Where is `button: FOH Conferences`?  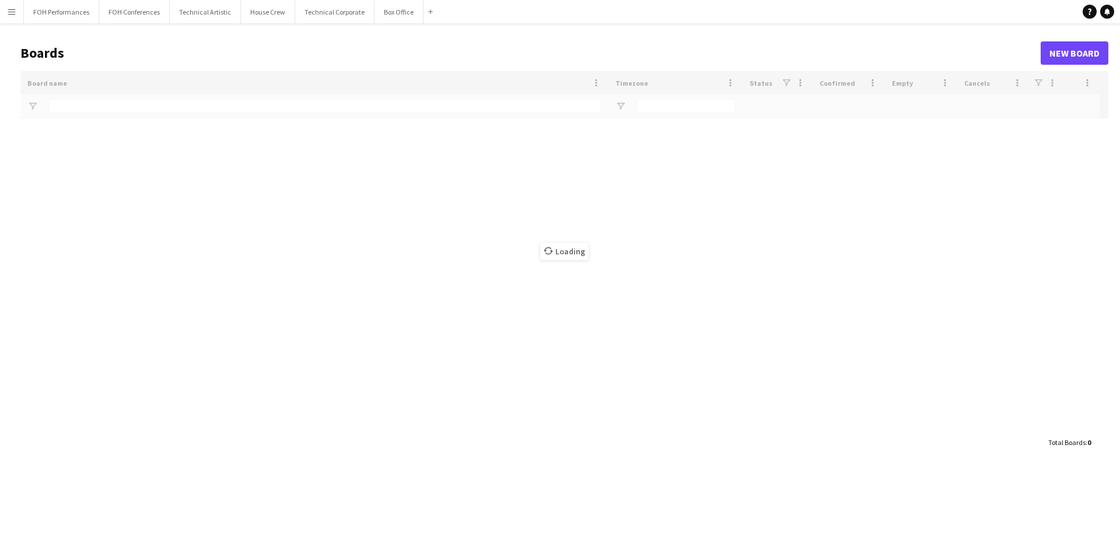 button: FOH Conferences is located at coordinates (134, 12).